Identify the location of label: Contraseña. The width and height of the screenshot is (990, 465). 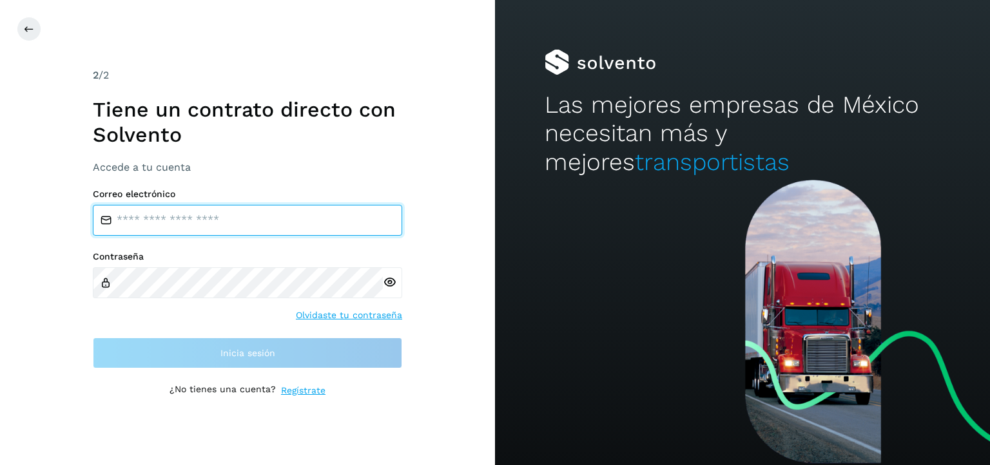
(247, 256).